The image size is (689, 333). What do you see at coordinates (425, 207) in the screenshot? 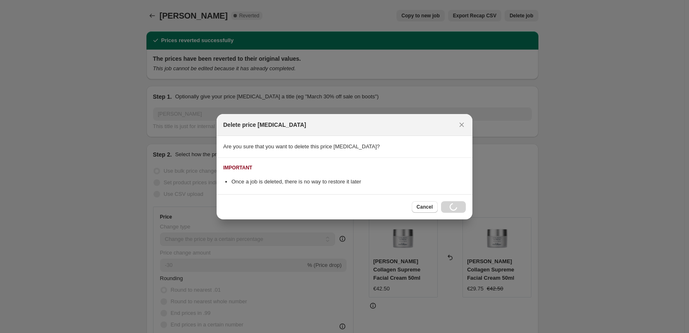
I see `span: Cancel` at bounding box center [425, 207].